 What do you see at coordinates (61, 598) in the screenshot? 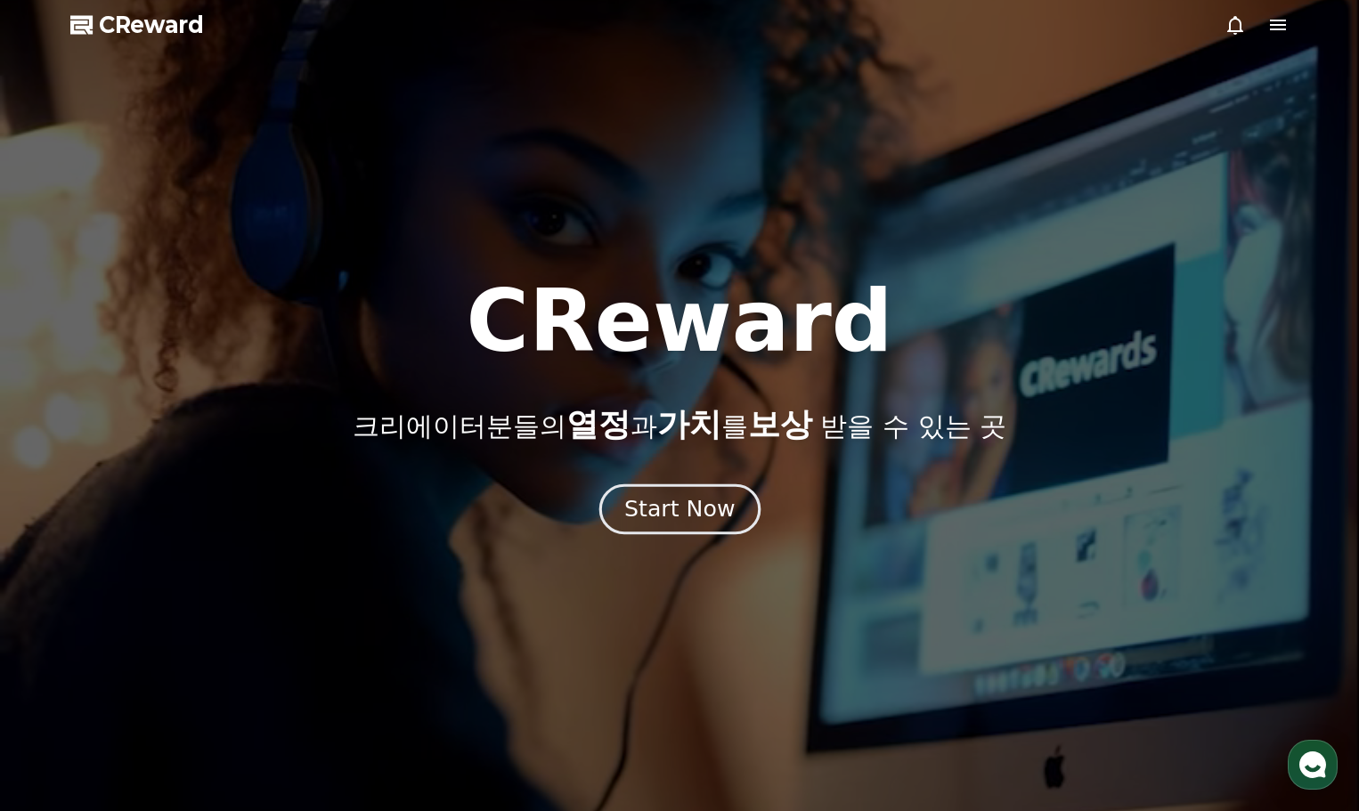
I see `span: 홈` at bounding box center [61, 598].